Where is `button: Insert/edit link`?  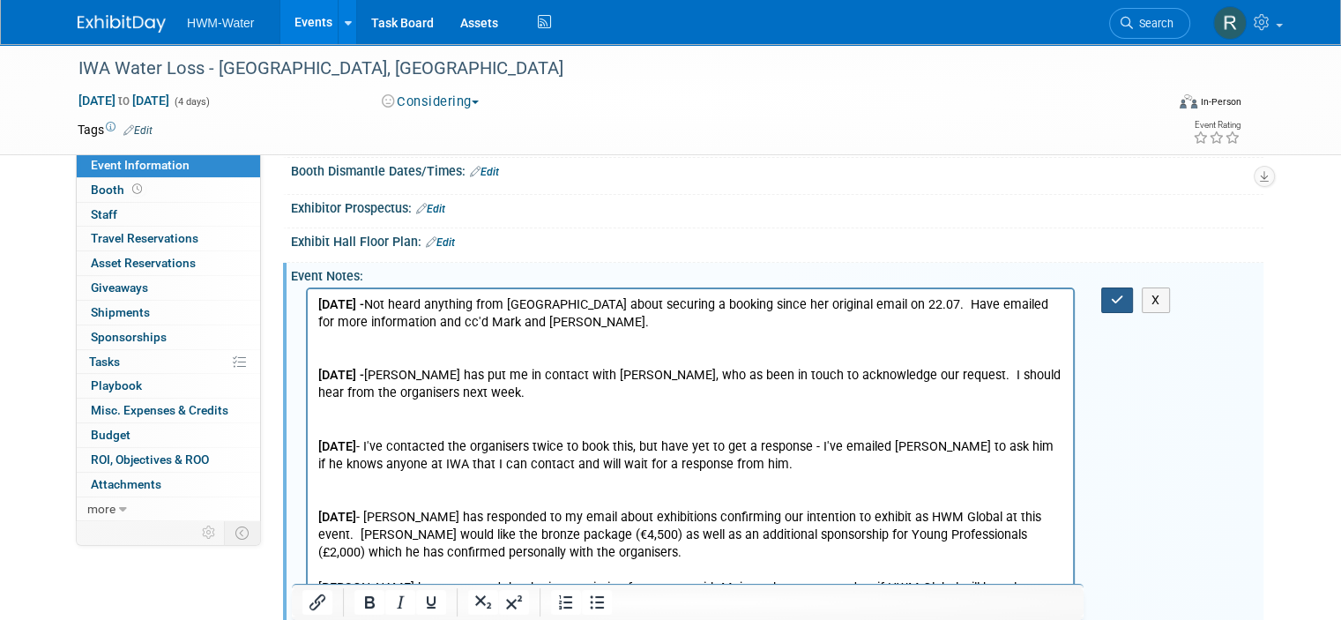 button: Insert/edit link is located at coordinates (317, 602).